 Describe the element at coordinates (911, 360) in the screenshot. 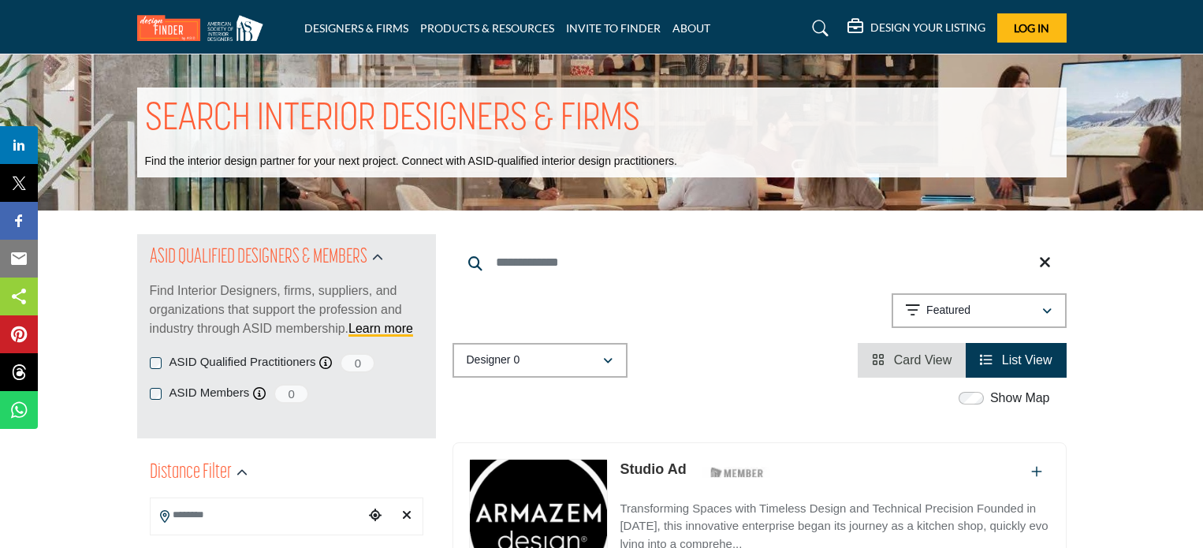

I see `li: Card View` at that location.